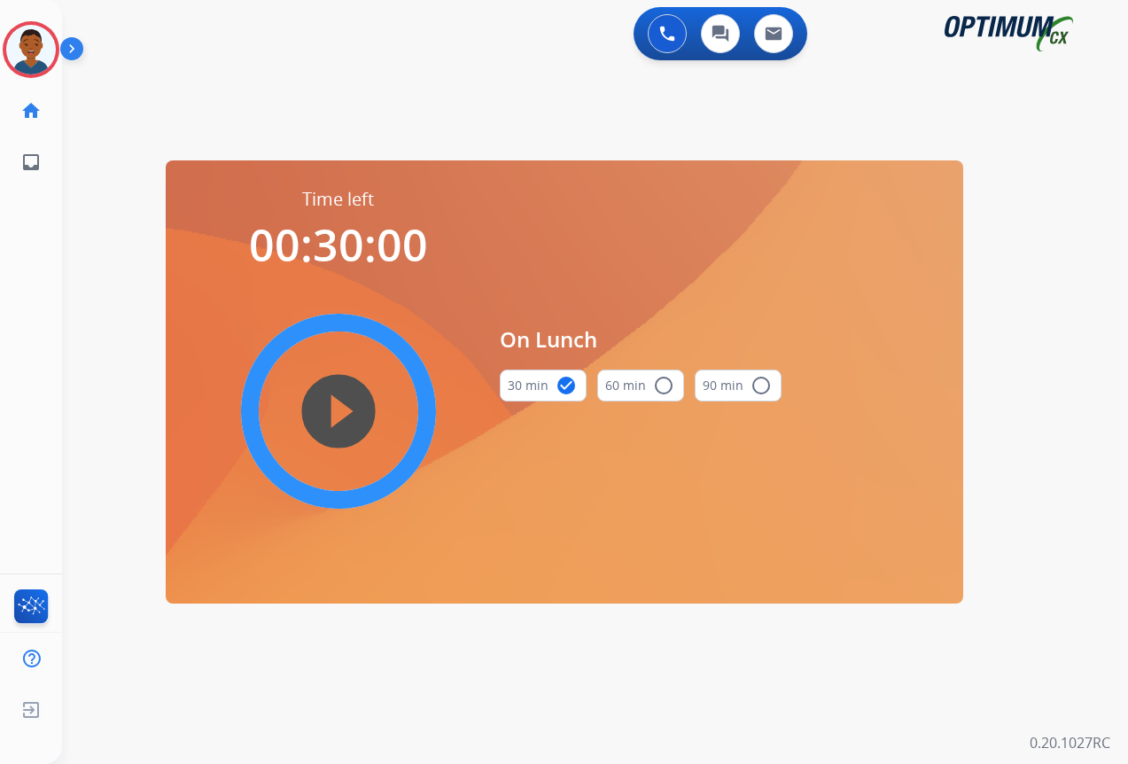 The image size is (1128, 764). I want to click on mat-icon: inbox, so click(31, 162).